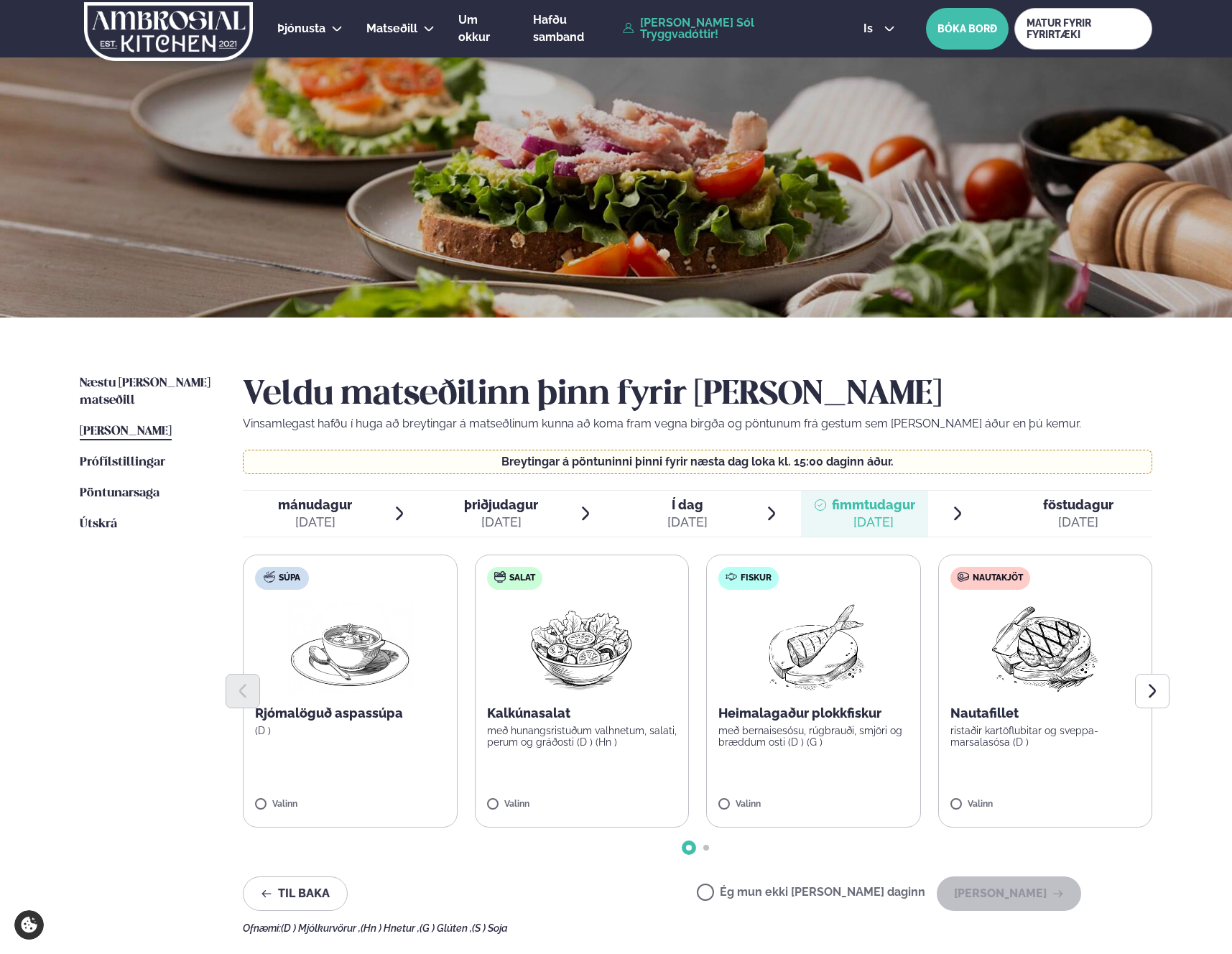 This screenshot has height=954, width=1232. I want to click on span: föstudagur, so click(1078, 504).